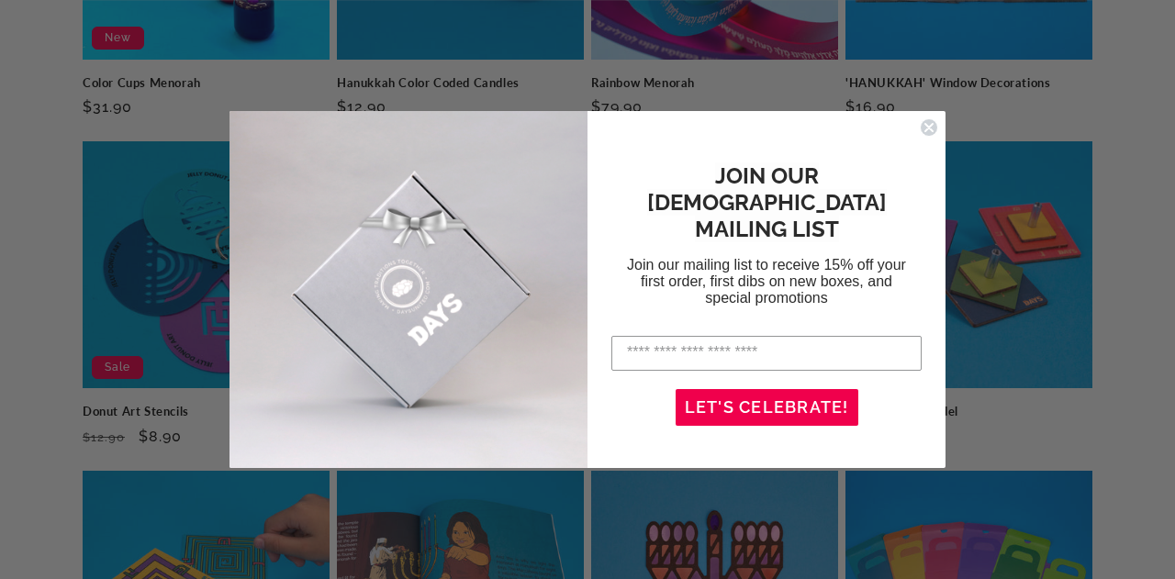 This screenshot has height=579, width=1175. Describe the element at coordinates (409, 290) in the screenshot. I see `img: d3790c2f-0e0c-4c72-ba1e-9ed984504164.jpeg` at that location.